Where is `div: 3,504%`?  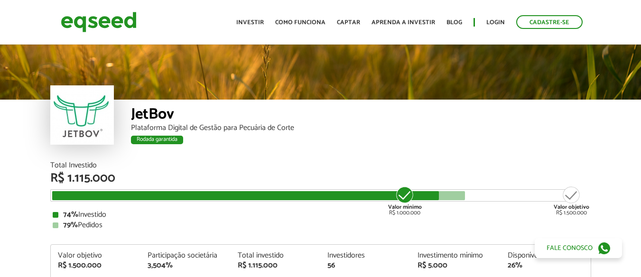
div: 3,504% is located at coordinates (185, 265).